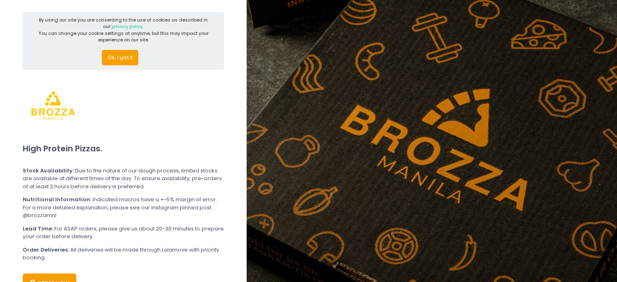 Image resolution: width=617 pixels, height=282 pixels. I want to click on div: For ASAP orders, please give us about 20-30 minutes to prepare your order before delivery., so click(123, 232).